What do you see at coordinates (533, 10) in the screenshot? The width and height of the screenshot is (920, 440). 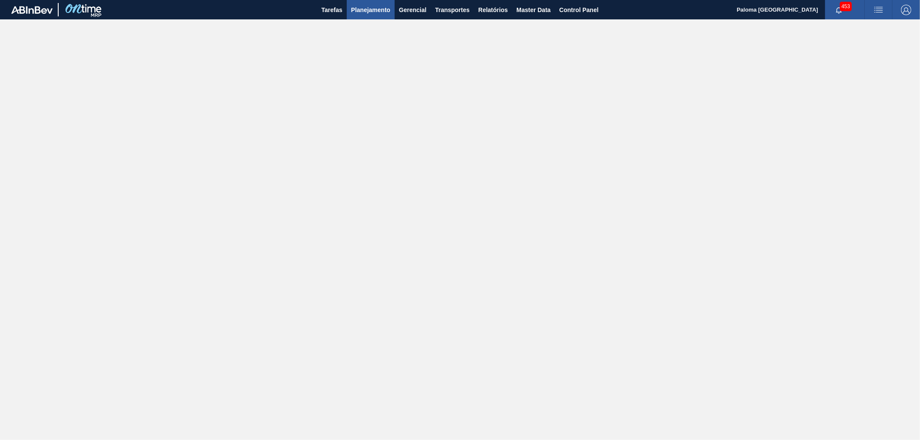 I see `span: Master Data` at bounding box center [533, 10].